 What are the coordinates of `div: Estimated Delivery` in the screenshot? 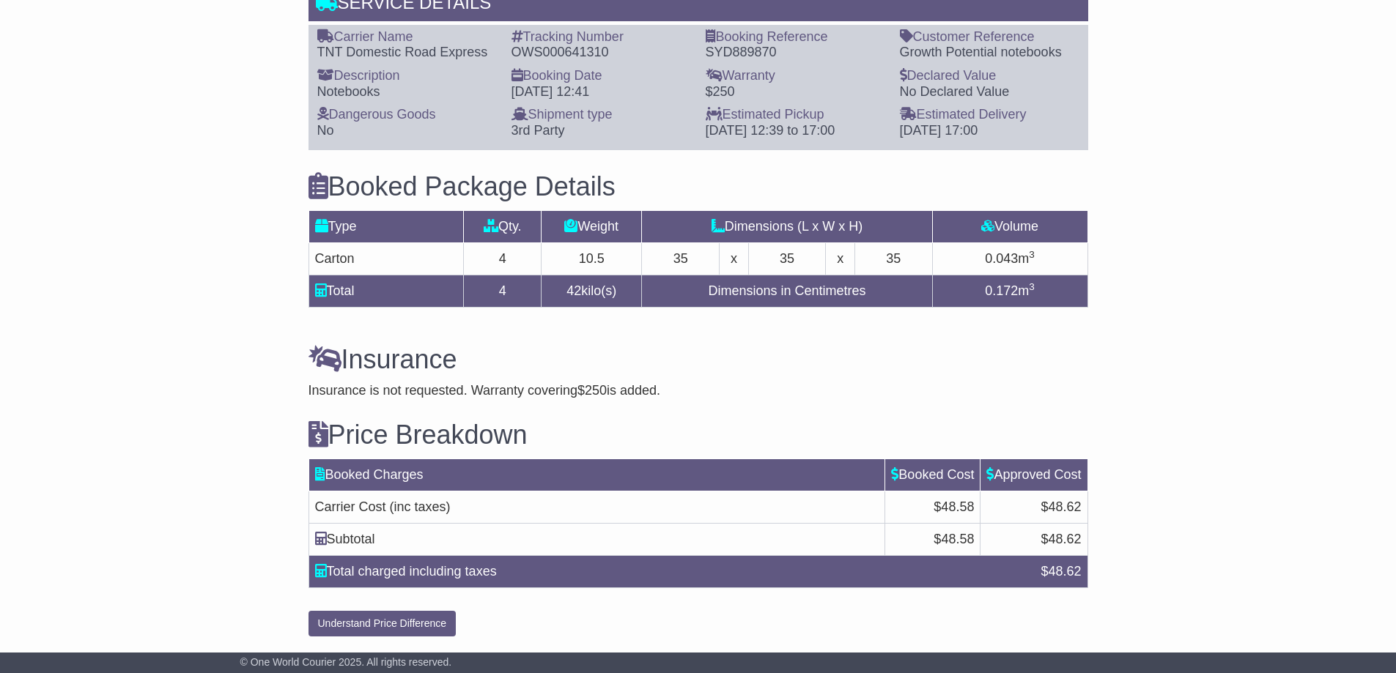 It's located at (989, 115).